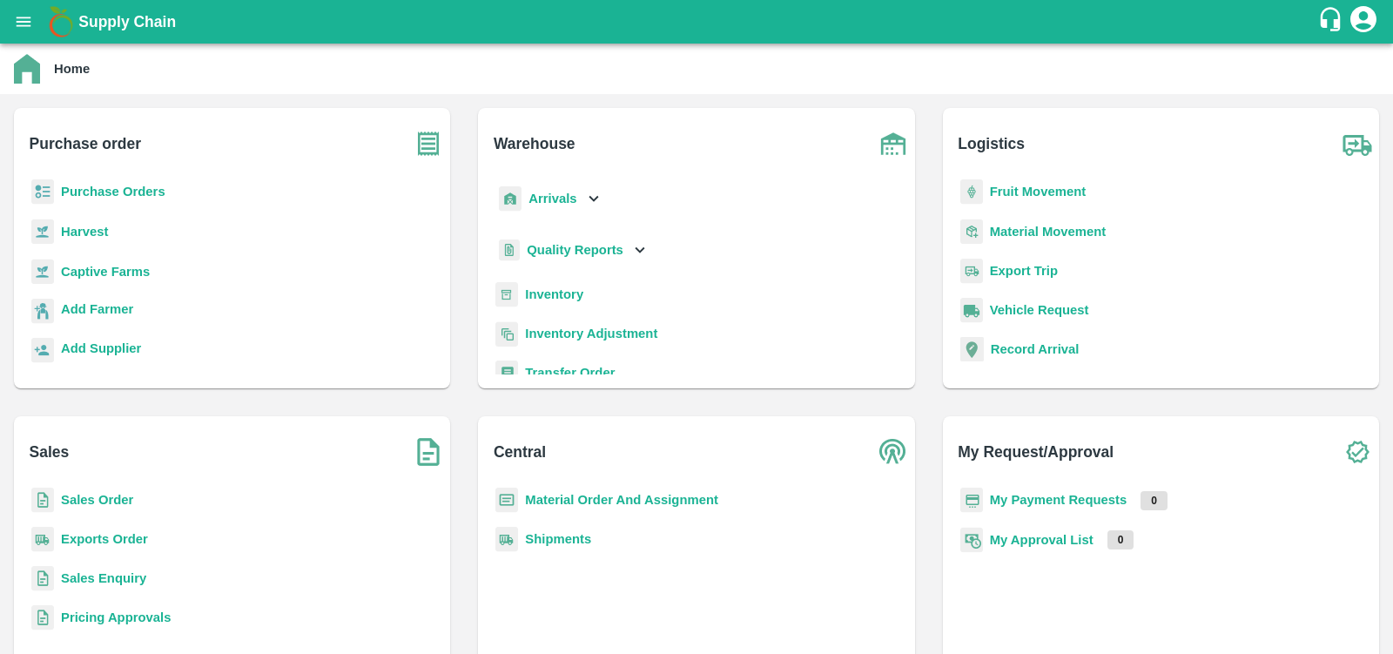 This screenshot has height=654, width=1393. What do you see at coordinates (569, 373) in the screenshot?
I see `b: Transfer Order` at bounding box center [569, 373].